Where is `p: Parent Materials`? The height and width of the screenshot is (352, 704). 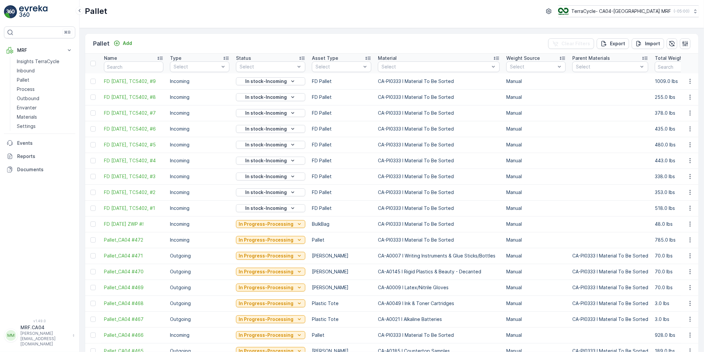 p: Parent Materials is located at coordinates (591, 58).